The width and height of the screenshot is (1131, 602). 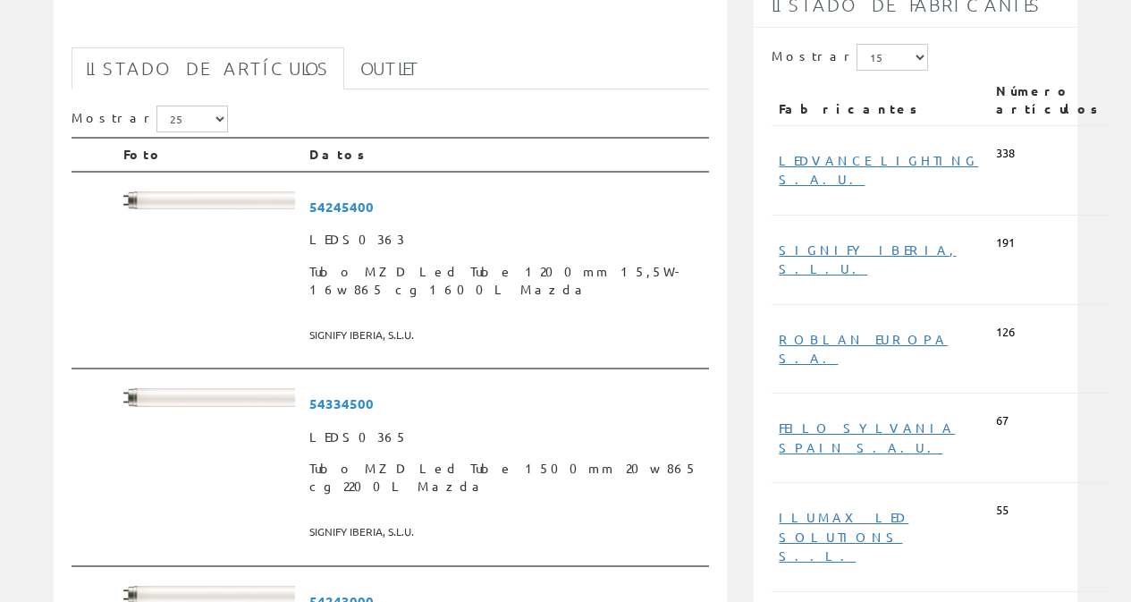 What do you see at coordinates (207, 68) in the screenshot?
I see `a: Listado de artículos` at bounding box center [207, 68].